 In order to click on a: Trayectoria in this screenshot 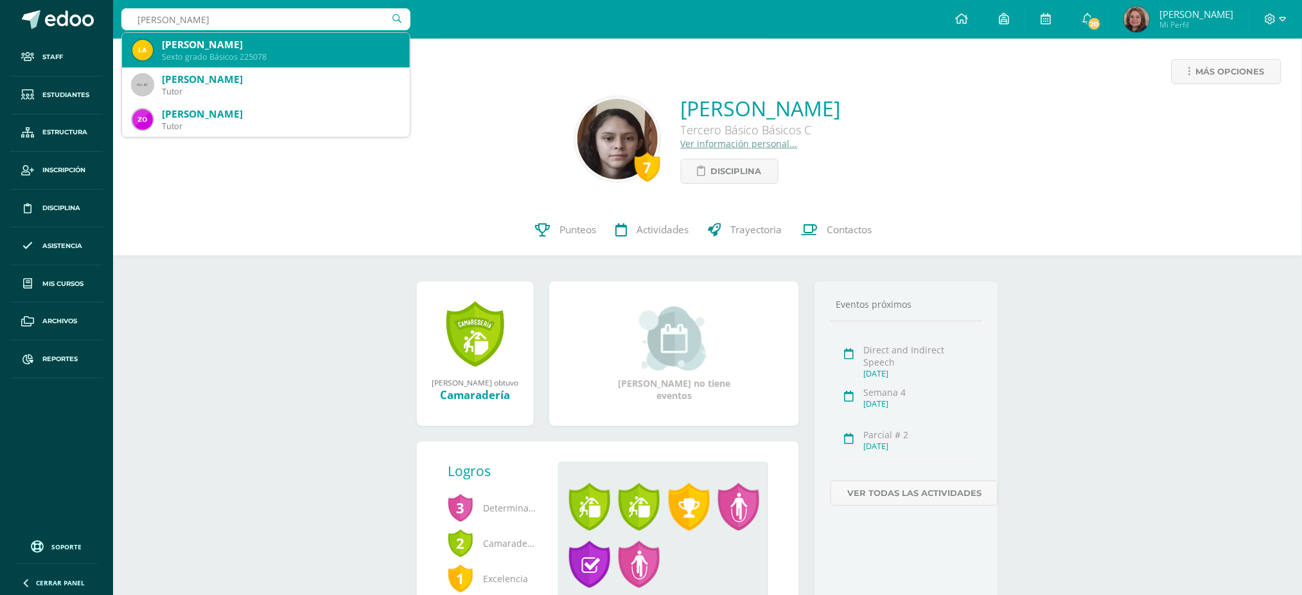, I will do `click(745, 230)`.